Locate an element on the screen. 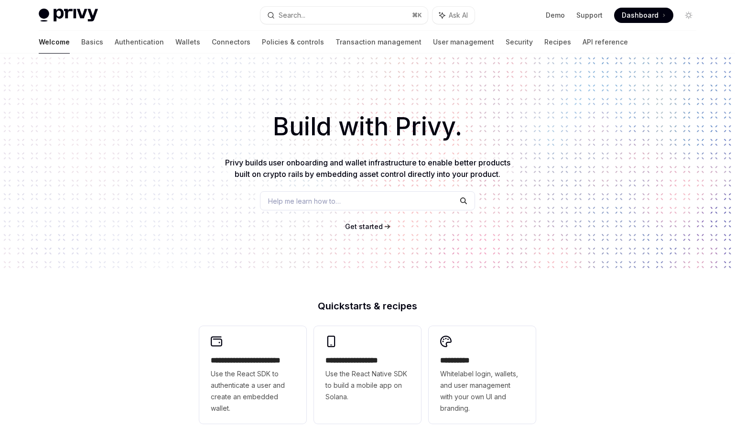 This screenshot has width=735, height=427. div: Search... is located at coordinates (292, 15).